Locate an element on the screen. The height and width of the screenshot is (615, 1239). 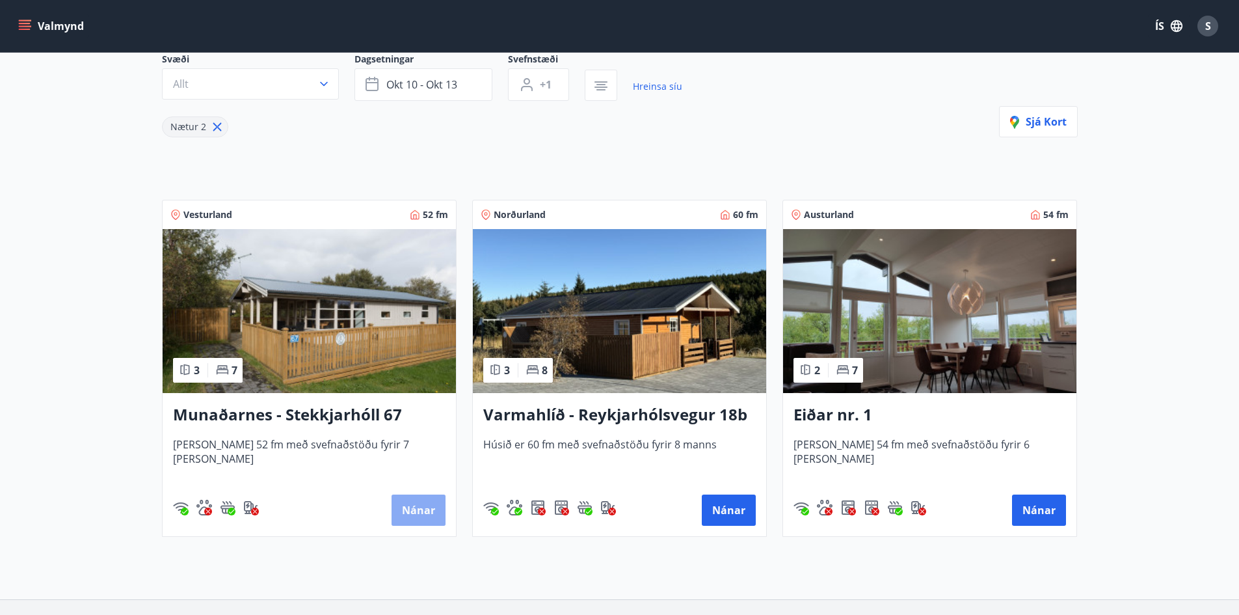
span: 52 fm is located at coordinates (435, 215).